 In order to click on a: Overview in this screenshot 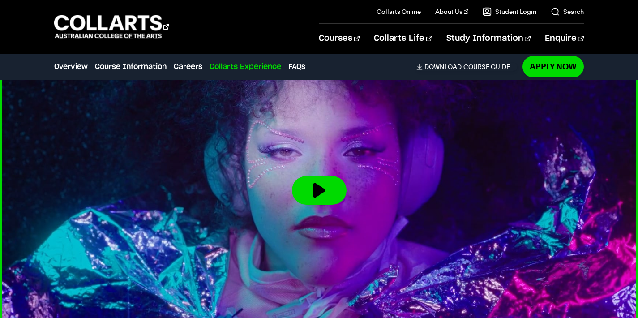, I will do `click(71, 67)`.